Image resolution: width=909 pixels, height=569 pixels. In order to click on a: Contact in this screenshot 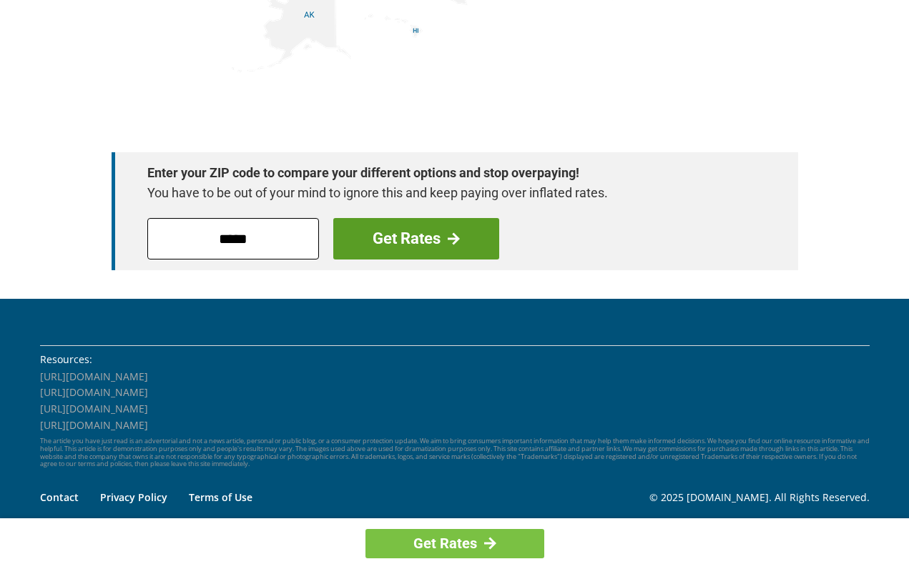, I will do `click(59, 497)`.